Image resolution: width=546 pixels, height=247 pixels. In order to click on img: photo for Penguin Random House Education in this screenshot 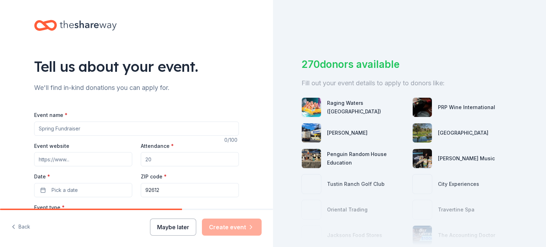, I will do `click(311, 159)`.